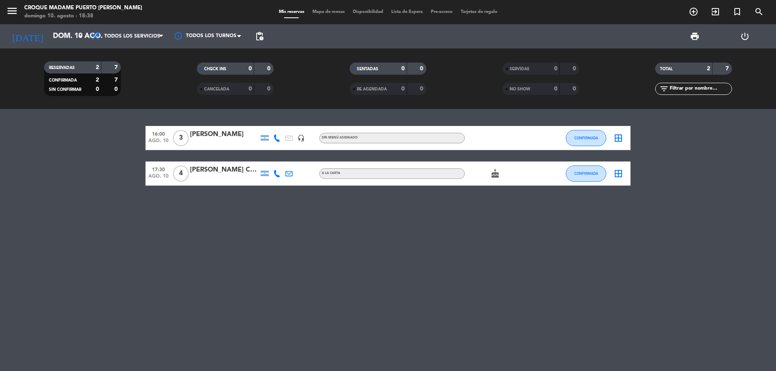 The width and height of the screenshot is (776, 371). What do you see at coordinates (65, 90) in the screenshot?
I see `span: SIN CONFIRMAR` at bounding box center [65, 90].